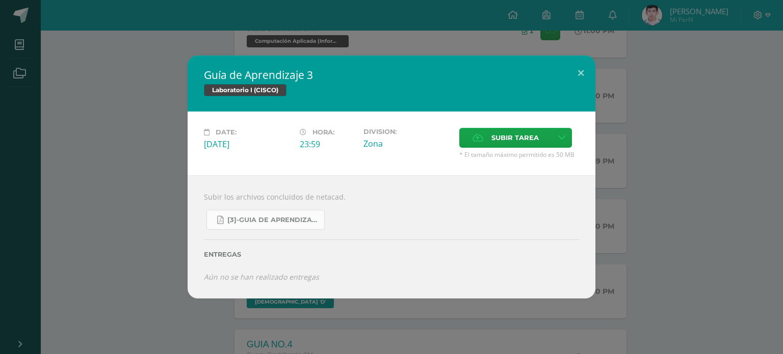  Describe the element at coordinates (519, 154) in the screenshot. I see `span: * El tamaño máximo permitido es 50 MB` at that location.